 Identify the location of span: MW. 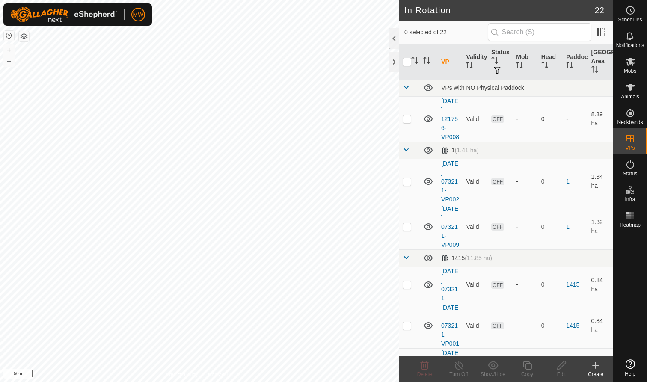
(138, 15).